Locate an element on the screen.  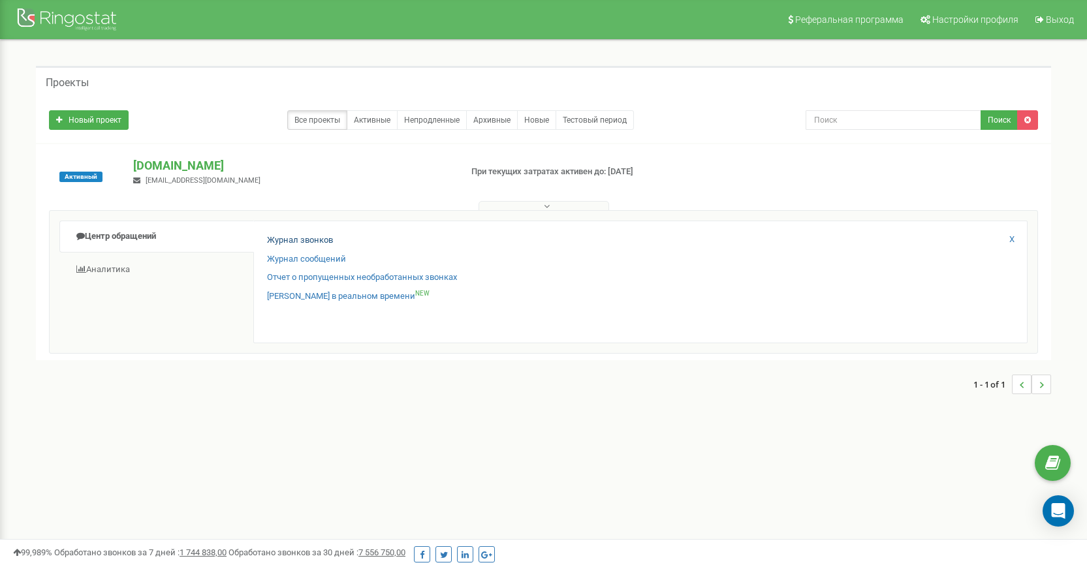
span: Выход is located at coordinates (1060, 20).